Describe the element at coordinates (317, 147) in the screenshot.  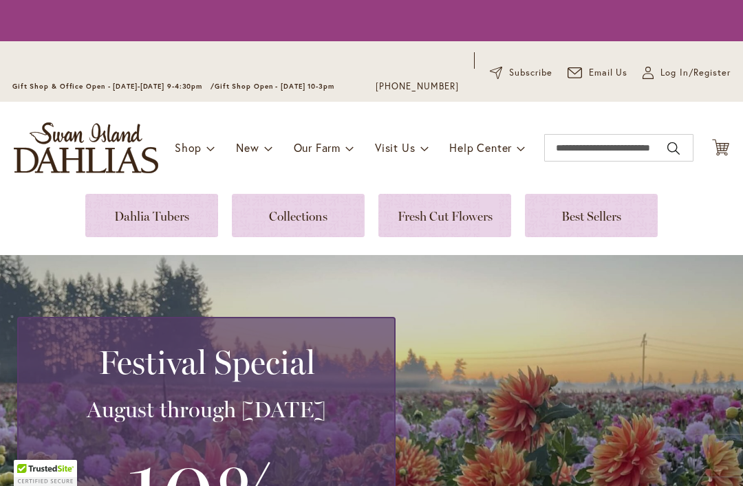
I see `span: Our Farm` at that location.